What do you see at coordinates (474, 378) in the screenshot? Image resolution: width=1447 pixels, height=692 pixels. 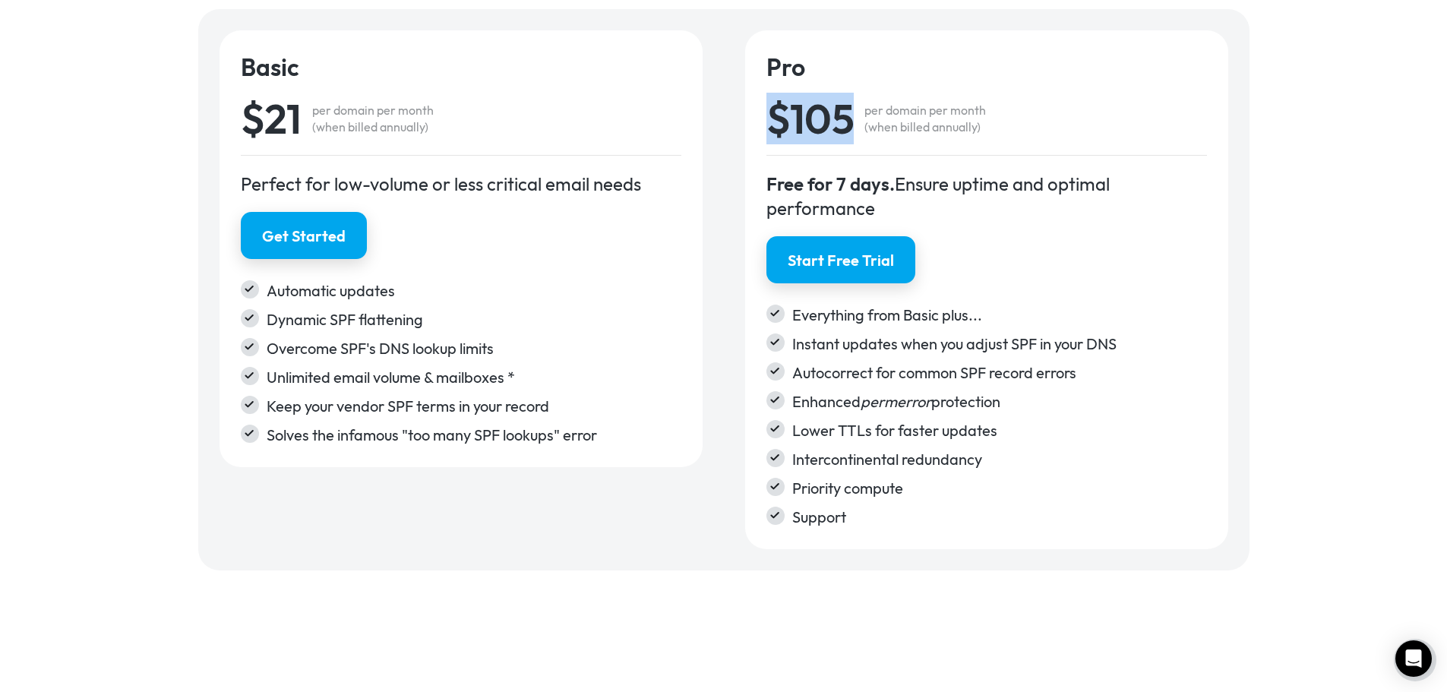 I see `div: Unlimited email volume & mailboxes *` at bounding box center [474, 378].